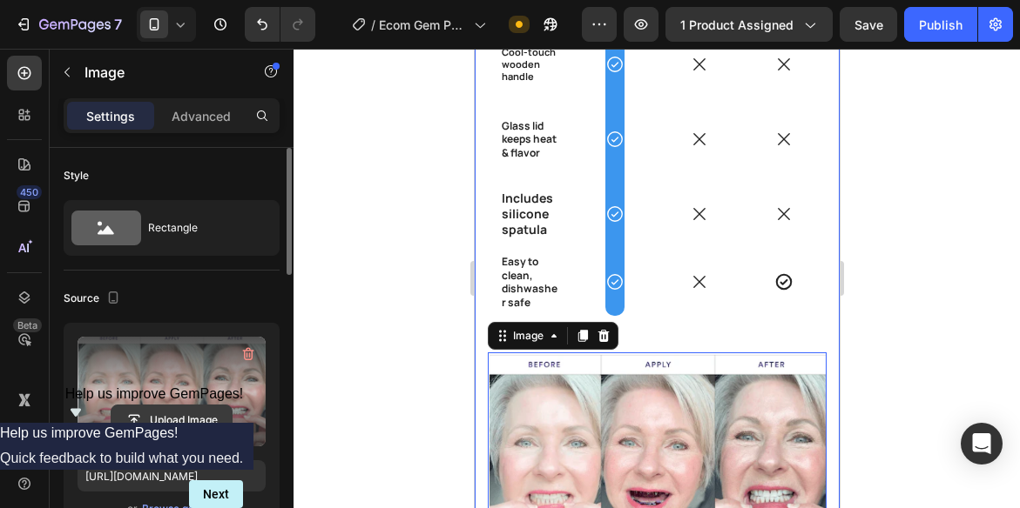 The width and height of the screenshot is (1020, 508). Describe the element at coordinates (737, 24) in the screenshot. I see `span: 1 product assigned` at that location.